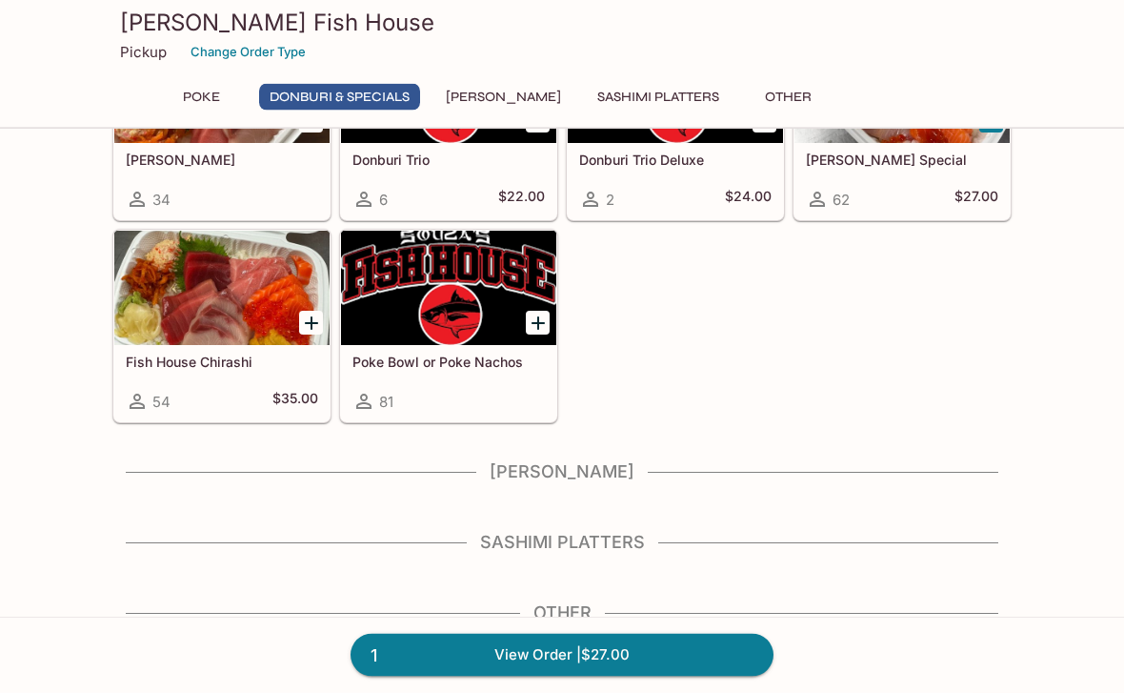 Image resolution: width=1124 pixels, height=693 pixels. I want to click on a: Fish House Chirashi54$35.00, so click(222, 327).